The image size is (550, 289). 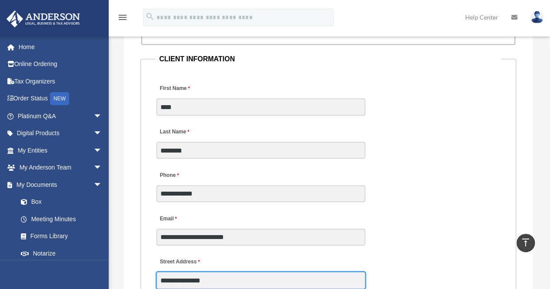 I want to click on a: Home, so click(x=60, y=47).